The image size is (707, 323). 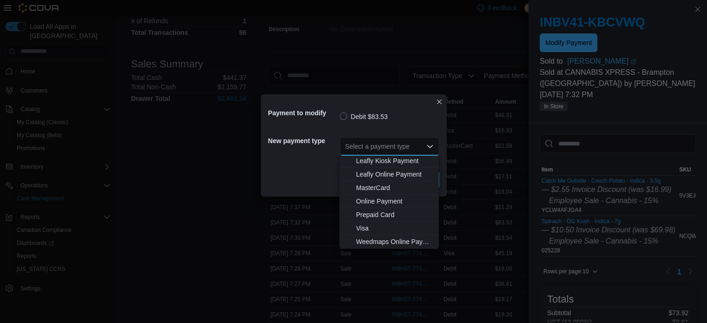 I want to click on span: Weedmaps Online Payment, so click(x=395, y=242).